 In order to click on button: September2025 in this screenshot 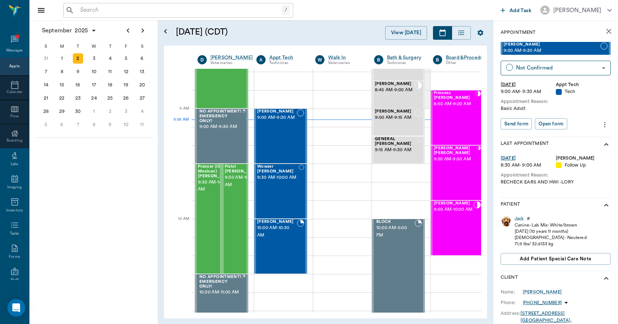, I will do `click(69, 31)`.